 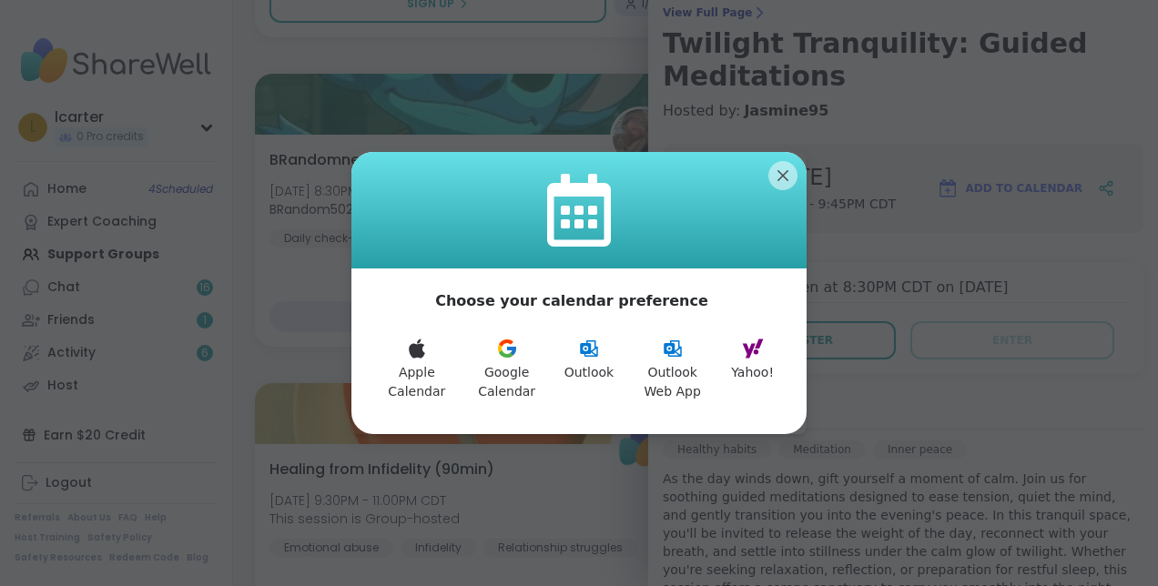 What do you see at coordinates (752, 370) in the screenshot?
I see `button: Yahoo!` at bounding box center [752, 370].